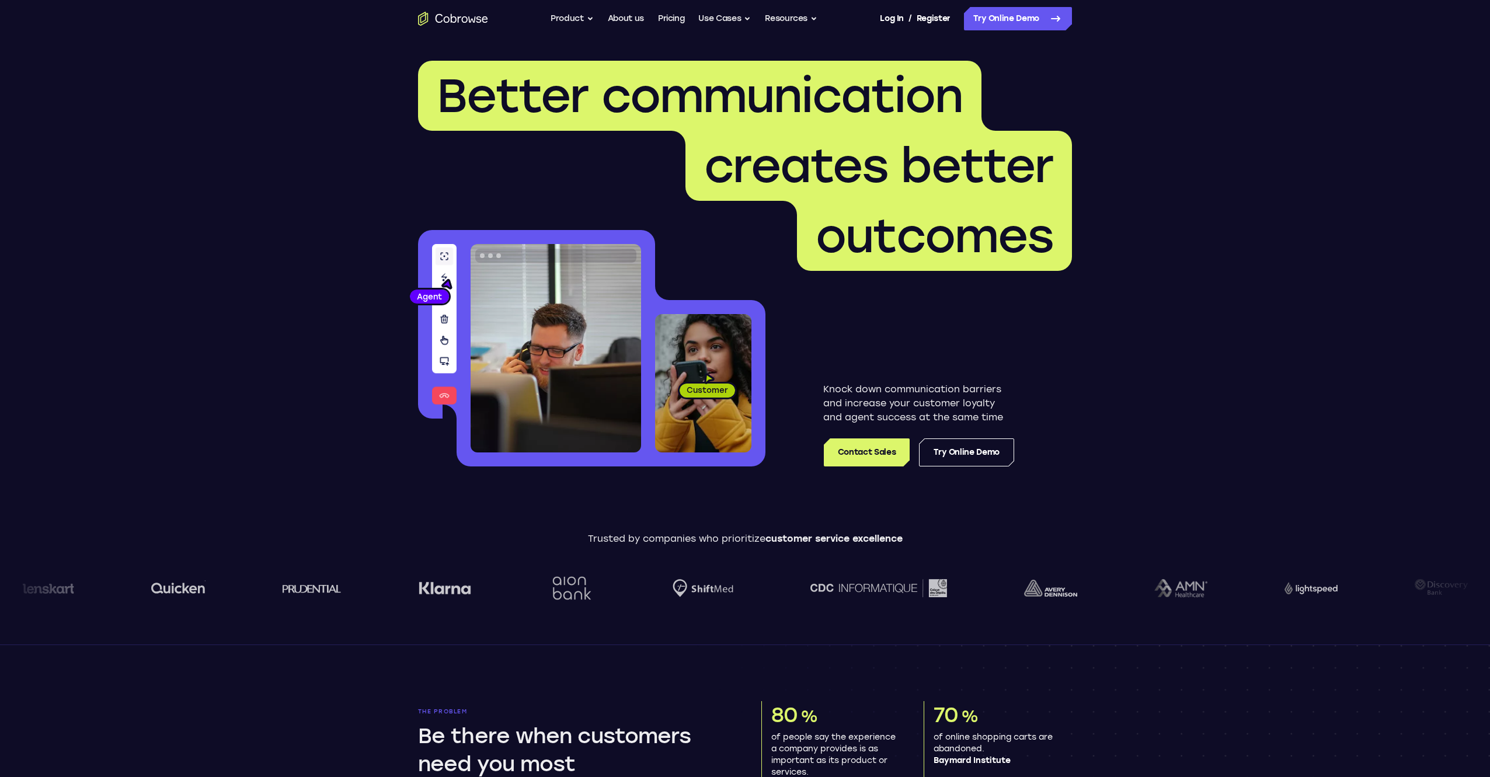 The height and width of the screenshot is (777, 1490). Describe the element at coordinates (891, 19) in the screenshot. I see `a: Log In` at that location.